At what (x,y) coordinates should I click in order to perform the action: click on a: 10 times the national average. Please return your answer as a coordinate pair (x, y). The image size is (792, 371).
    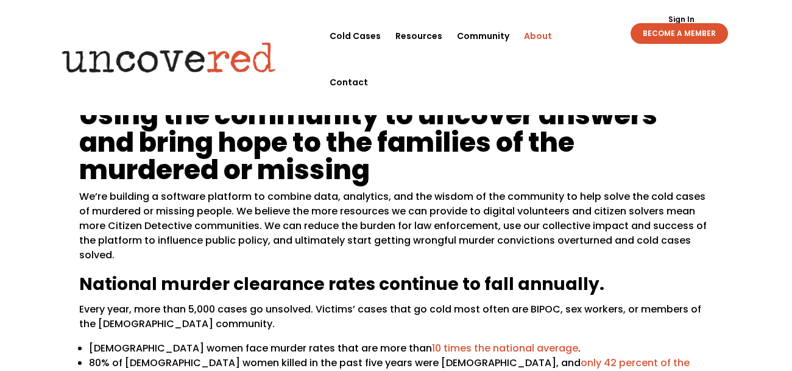
    Looking at the image, I should click on (505, 348).